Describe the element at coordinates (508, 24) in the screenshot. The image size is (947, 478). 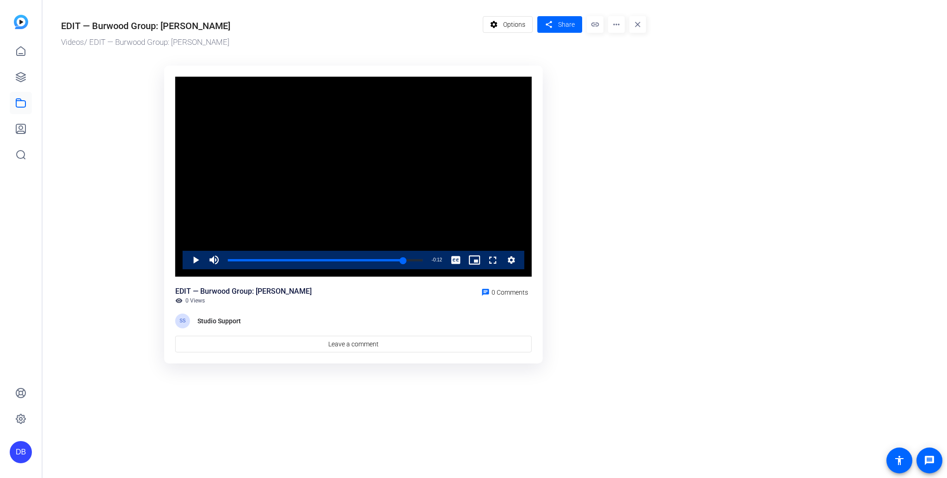
I see `button: Options` at that location.